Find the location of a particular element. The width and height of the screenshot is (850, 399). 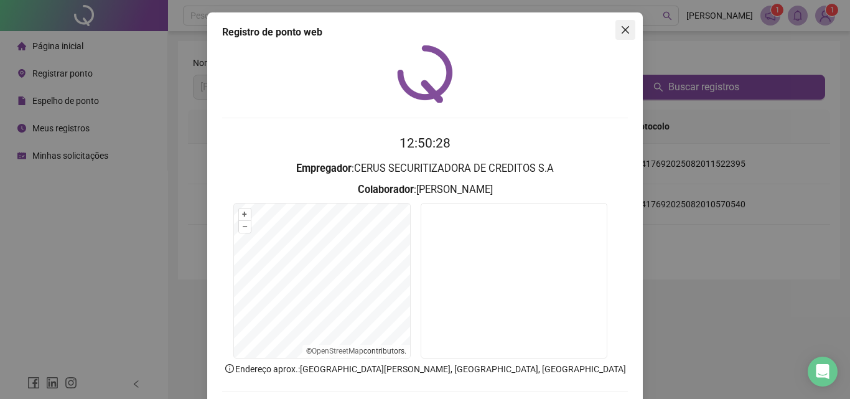

strong: Colaborador is located at coordinates (386, 189).